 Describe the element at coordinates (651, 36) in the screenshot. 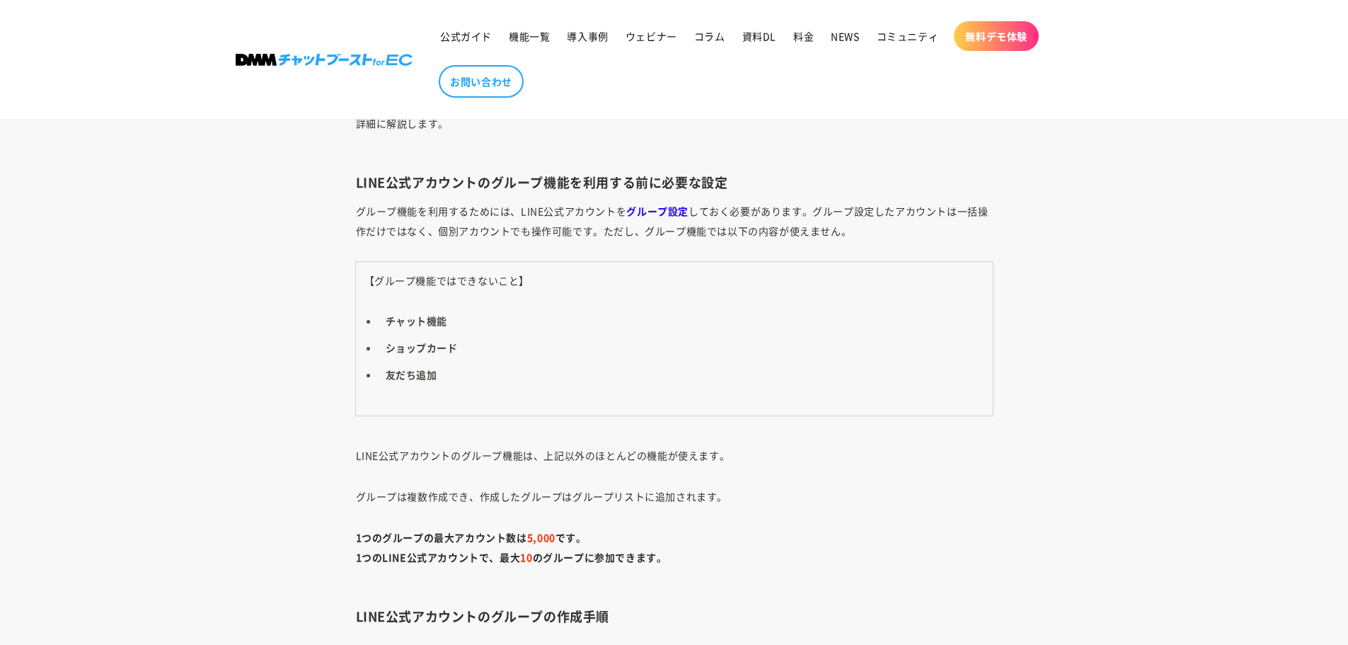

I see `a: ウェビナー` at that location.